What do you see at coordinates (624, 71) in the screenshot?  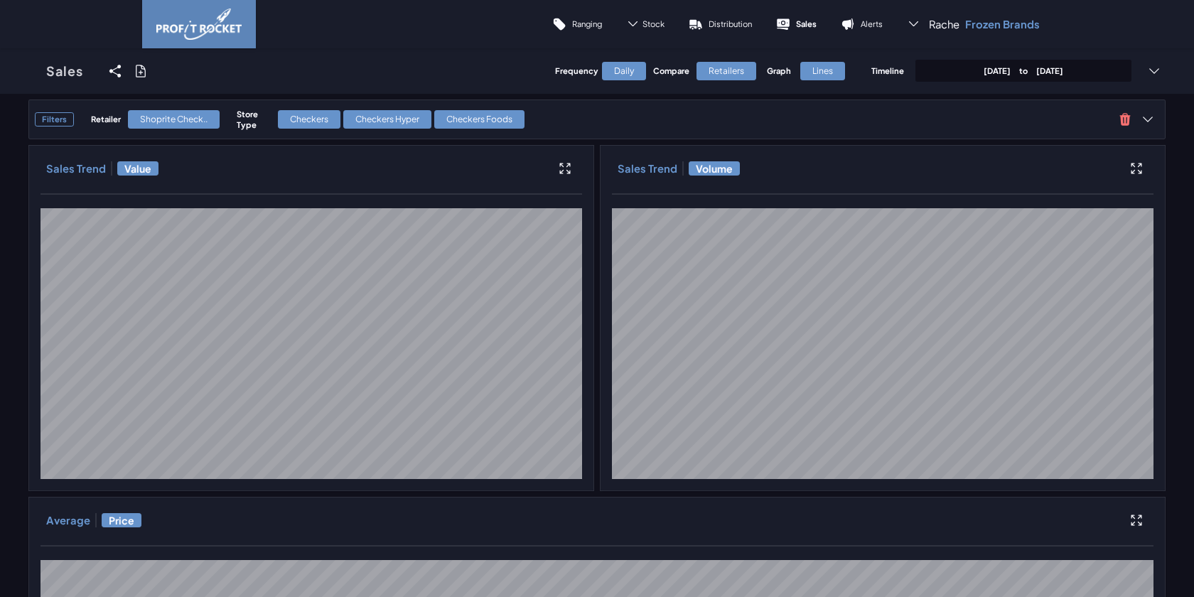 I see `div: Daily` at bounding box center [624, 71].